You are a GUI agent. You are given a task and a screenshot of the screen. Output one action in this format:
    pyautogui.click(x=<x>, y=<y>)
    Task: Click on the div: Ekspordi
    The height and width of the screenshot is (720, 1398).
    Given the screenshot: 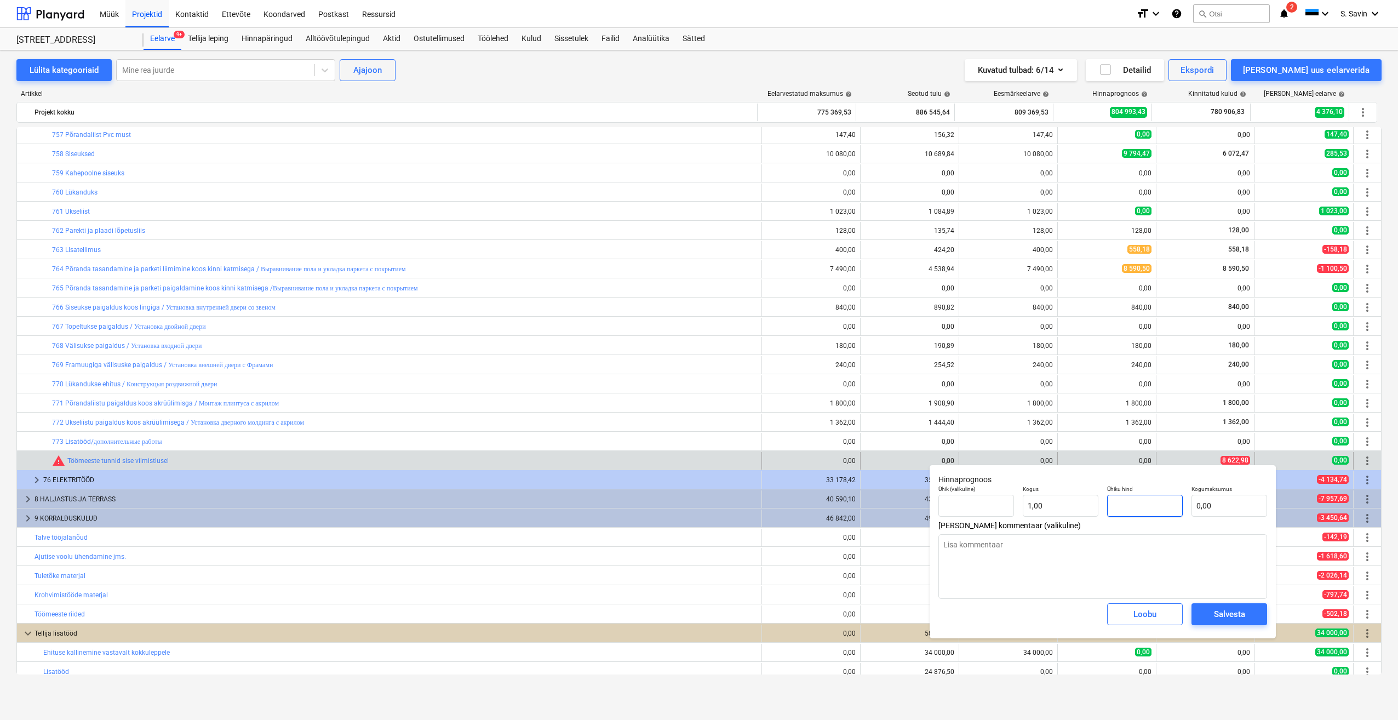 What is the action you would take?
    pyautogui.click(x=1197, y=70)
    